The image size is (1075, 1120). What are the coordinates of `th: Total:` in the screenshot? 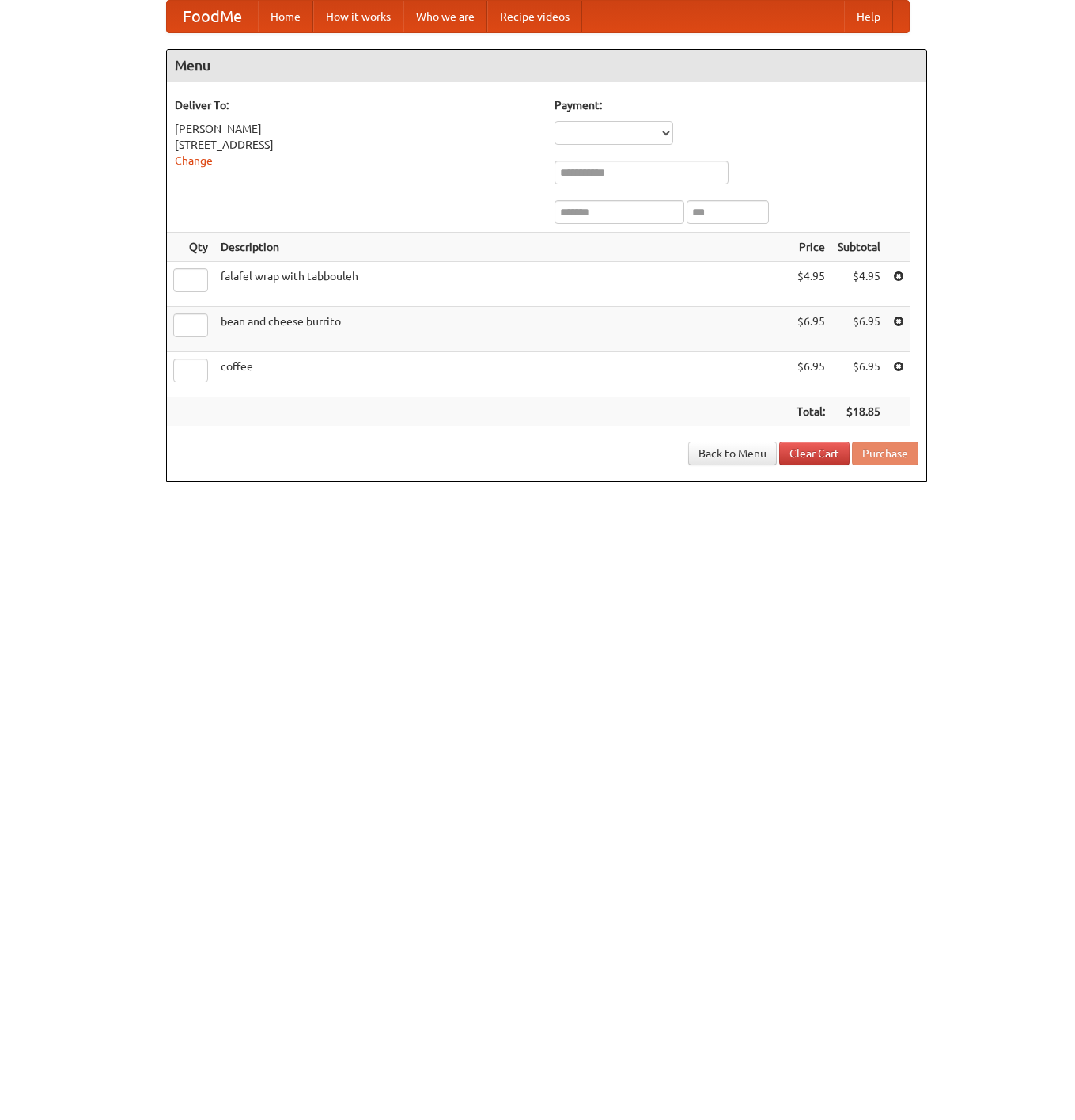 It's located at (811, 411).